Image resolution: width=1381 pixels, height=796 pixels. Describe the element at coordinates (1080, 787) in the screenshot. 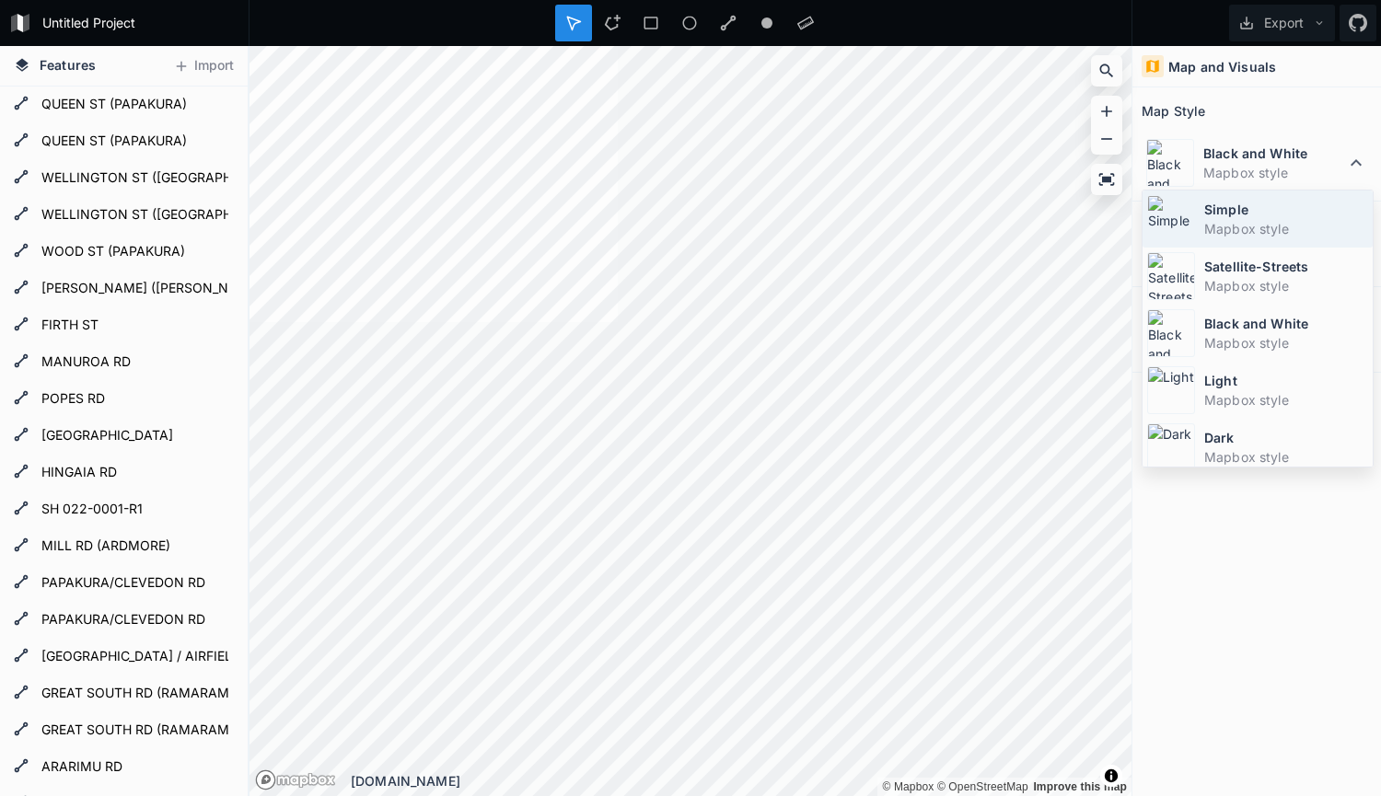

I see `a: Map feedback` at that location.